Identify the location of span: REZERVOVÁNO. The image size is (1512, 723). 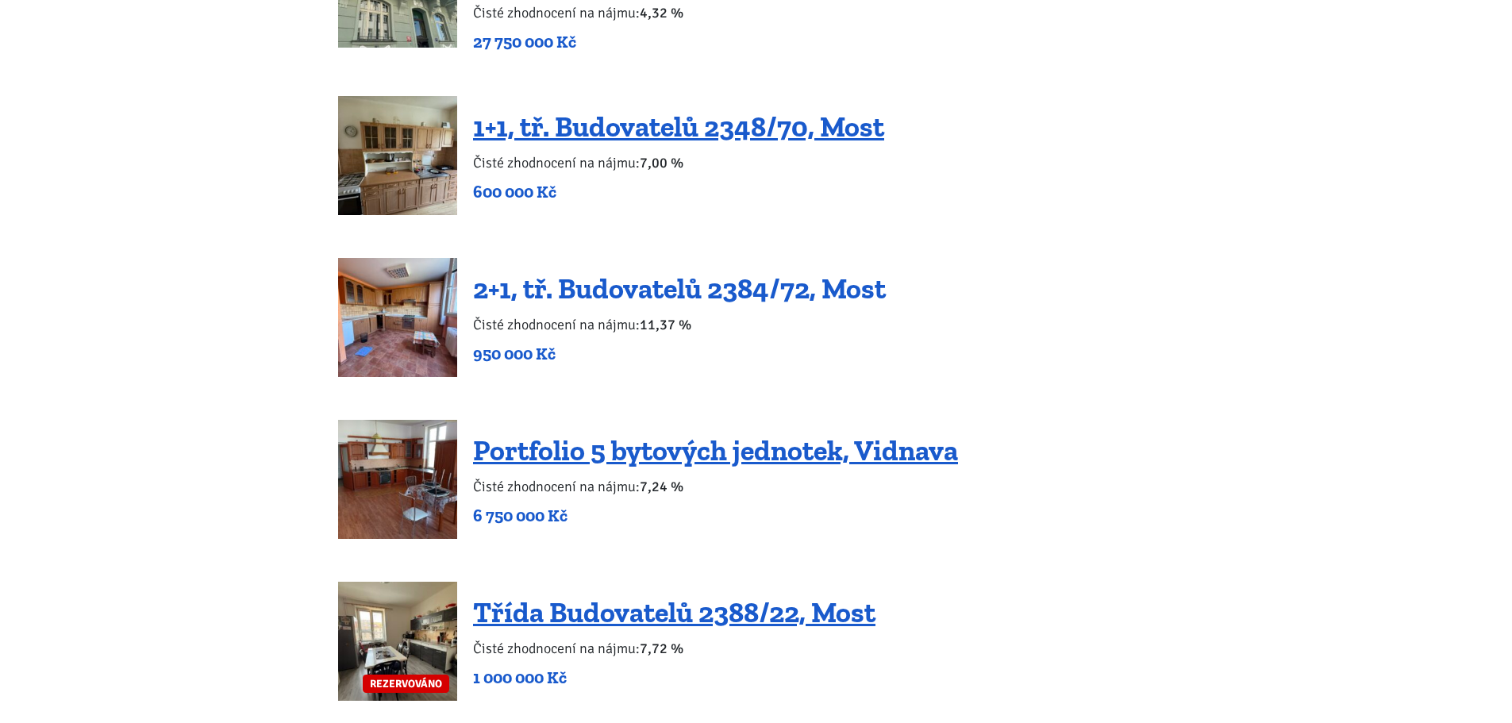
(406, 683).